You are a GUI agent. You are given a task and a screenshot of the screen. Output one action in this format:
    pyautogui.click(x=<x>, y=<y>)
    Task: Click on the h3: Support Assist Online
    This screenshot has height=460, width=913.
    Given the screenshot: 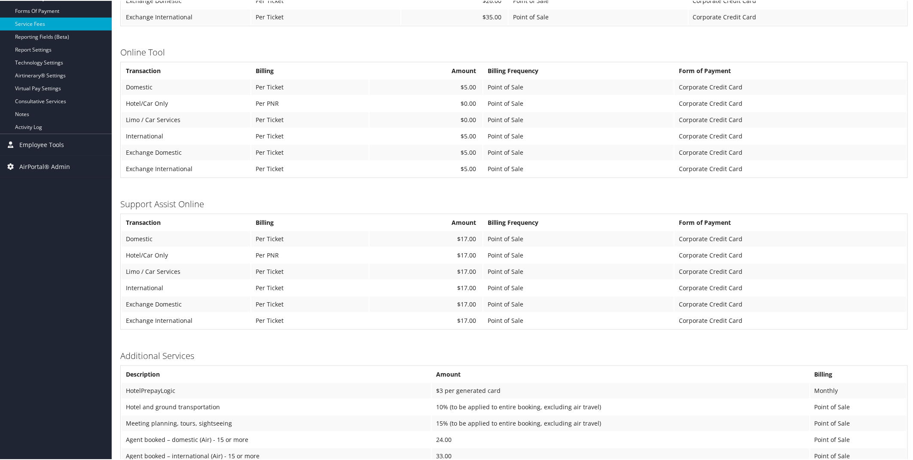 What is the action you would take?
    pyautogui.click(x=514, y=203)
    